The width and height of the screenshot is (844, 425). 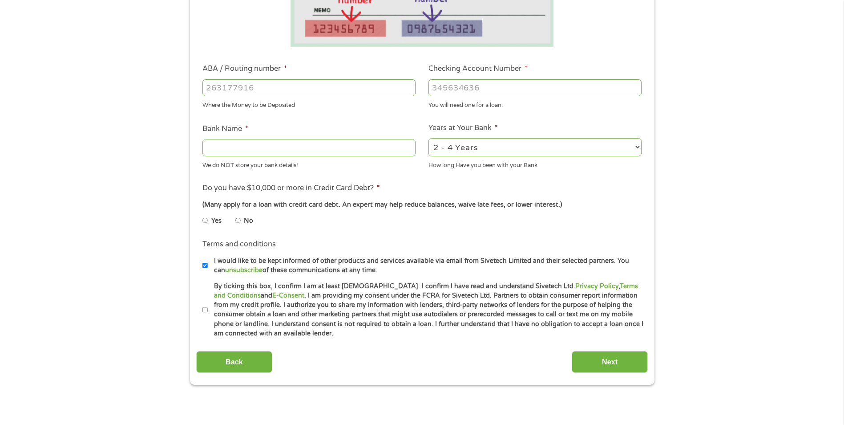 What do you see at coordinates (234, 361) in the screenshot?
I see `input: Back` at bounding box center [234, 361].